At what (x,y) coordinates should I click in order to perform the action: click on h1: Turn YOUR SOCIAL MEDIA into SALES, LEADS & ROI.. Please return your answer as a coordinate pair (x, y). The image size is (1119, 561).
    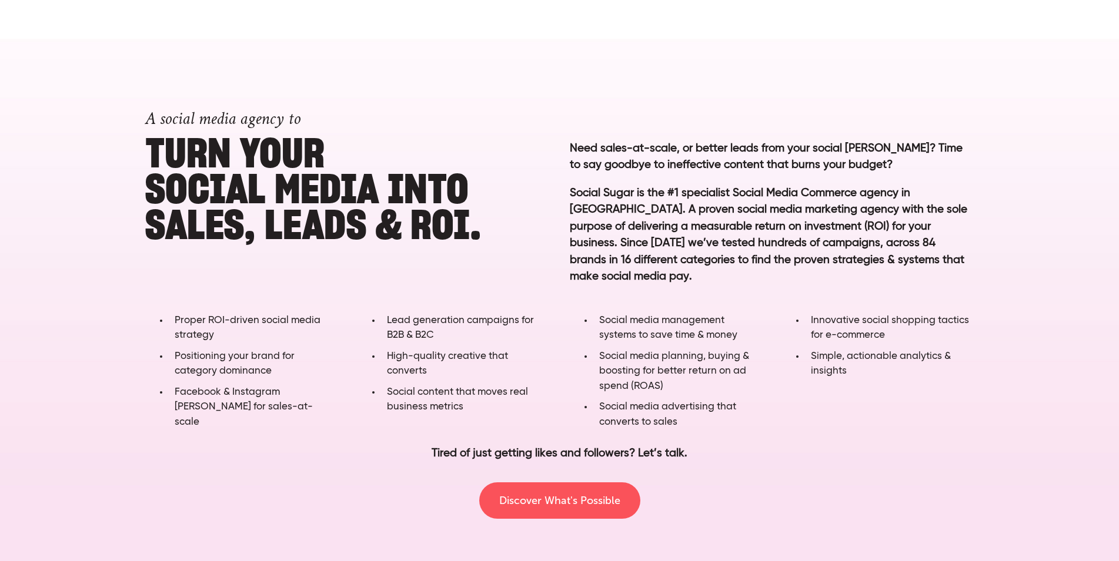
    Looking at the image, I should click on (347, 168).